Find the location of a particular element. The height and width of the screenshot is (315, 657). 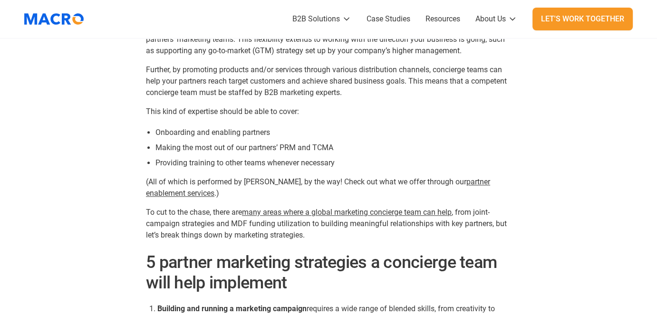

h2: 5 partner marketing strategies a concierge team will help implement is located at coordinates (329, 273).